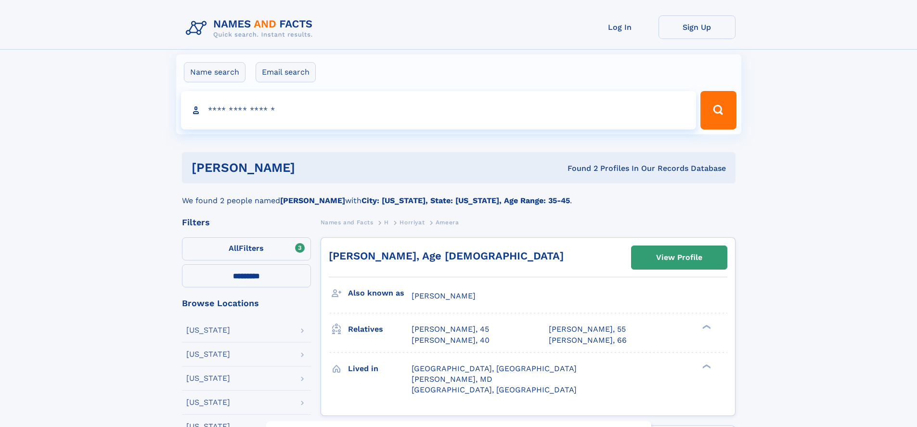  I want to click on label: Name search, so click(215, 72).